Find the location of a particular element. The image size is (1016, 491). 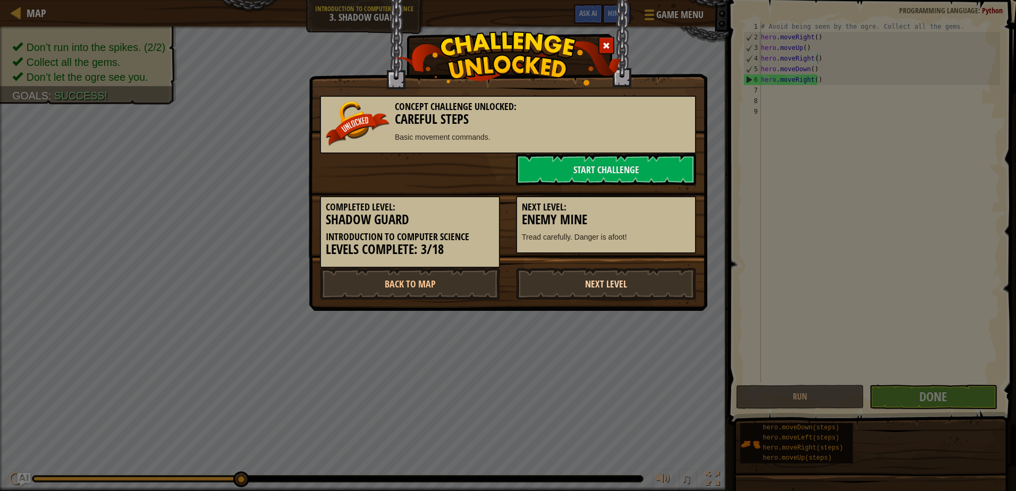

h3: Enemy Mine is located at coordinates (606, 219).